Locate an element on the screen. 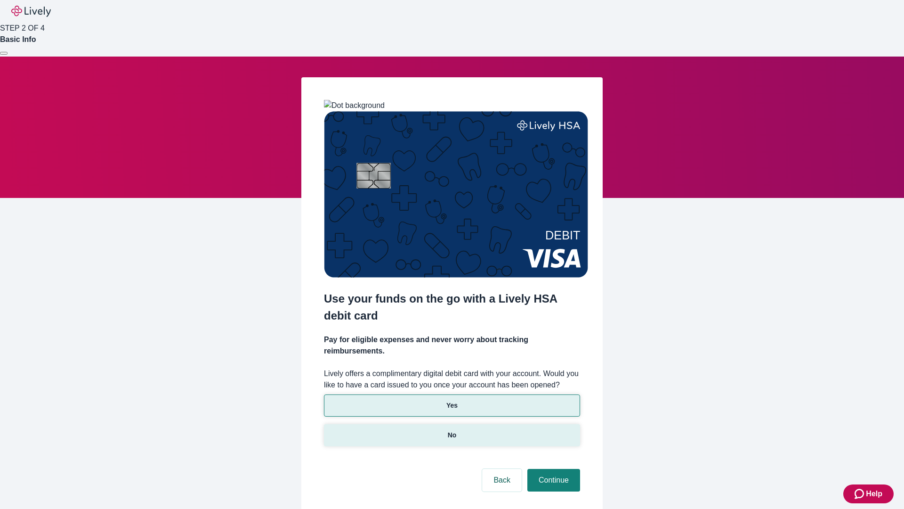 This screenshot has height=509, width=904. button: Zendesk support iconHelp is located at coordinates (869, 494).